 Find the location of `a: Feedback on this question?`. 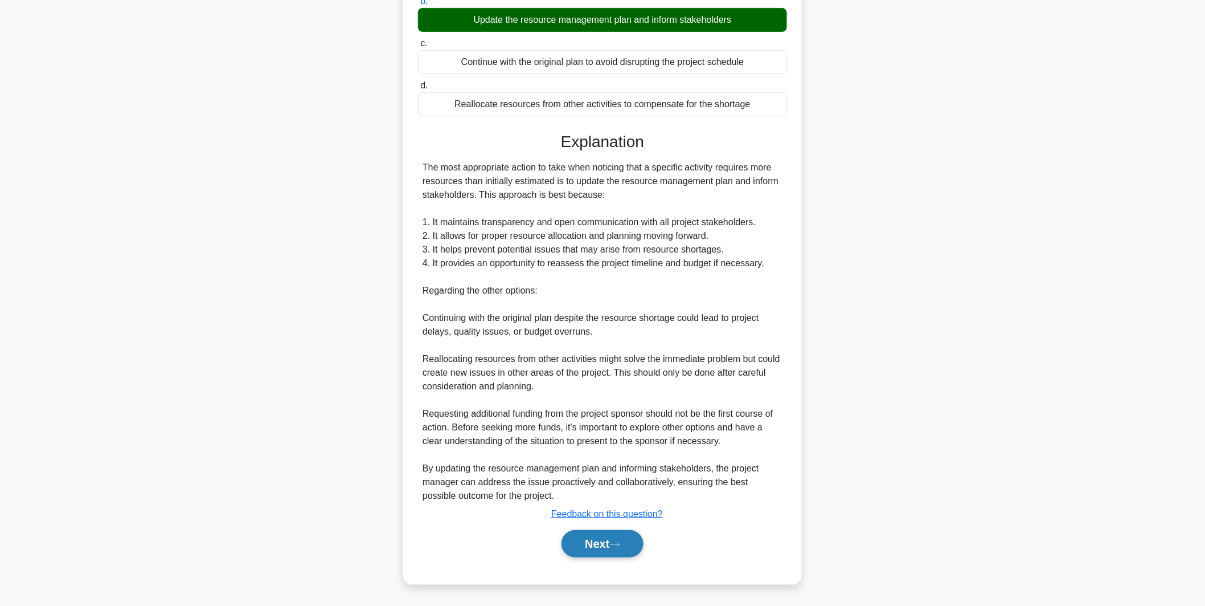

a: Feedback on this question? is located at coordinates (607, 513).